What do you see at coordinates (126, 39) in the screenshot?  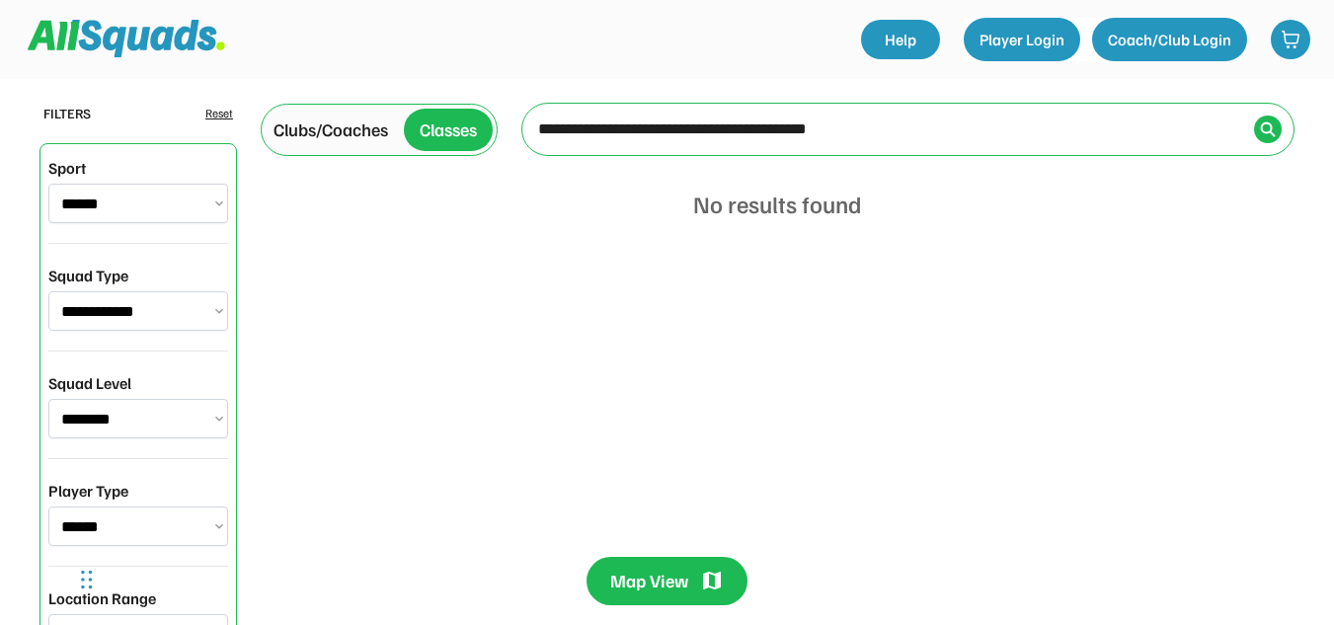 I see `img: Squad%20Logo.svg` at bounding box center [126, 39].